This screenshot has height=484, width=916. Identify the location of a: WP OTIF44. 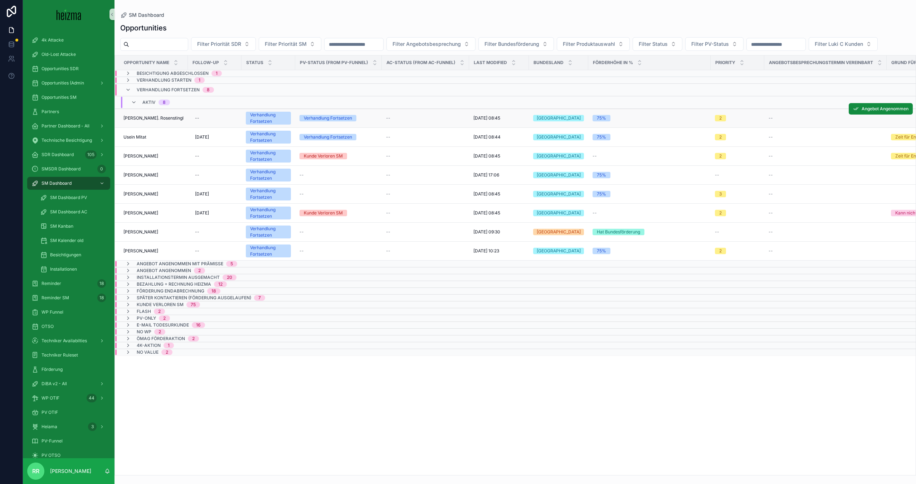
(69, 398).